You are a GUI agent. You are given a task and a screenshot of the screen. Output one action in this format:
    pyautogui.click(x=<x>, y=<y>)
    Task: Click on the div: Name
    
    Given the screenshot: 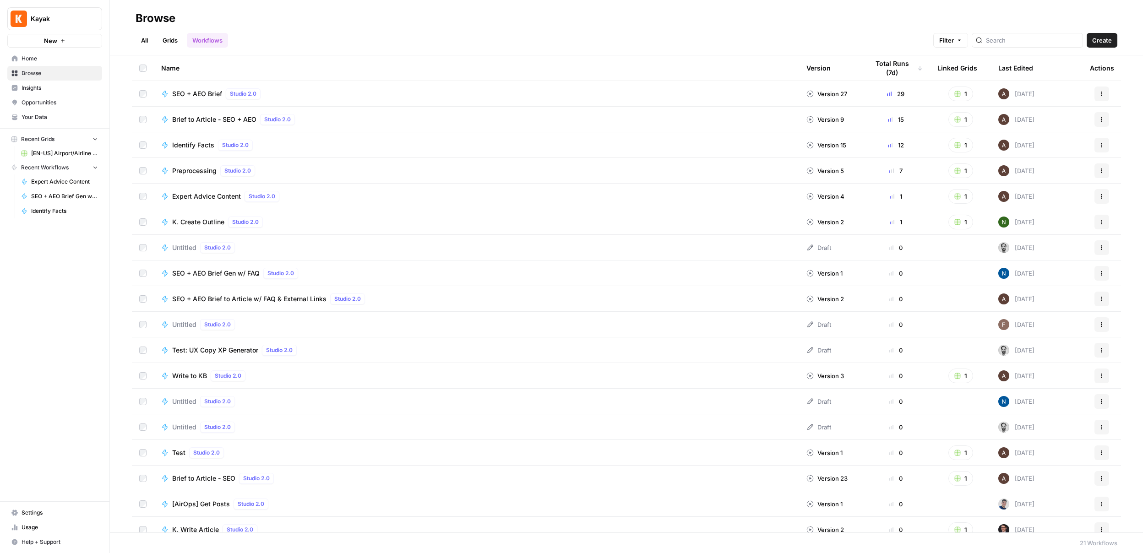 What is the action you would take?
    pyautogui.click(x=476, y=68)
    